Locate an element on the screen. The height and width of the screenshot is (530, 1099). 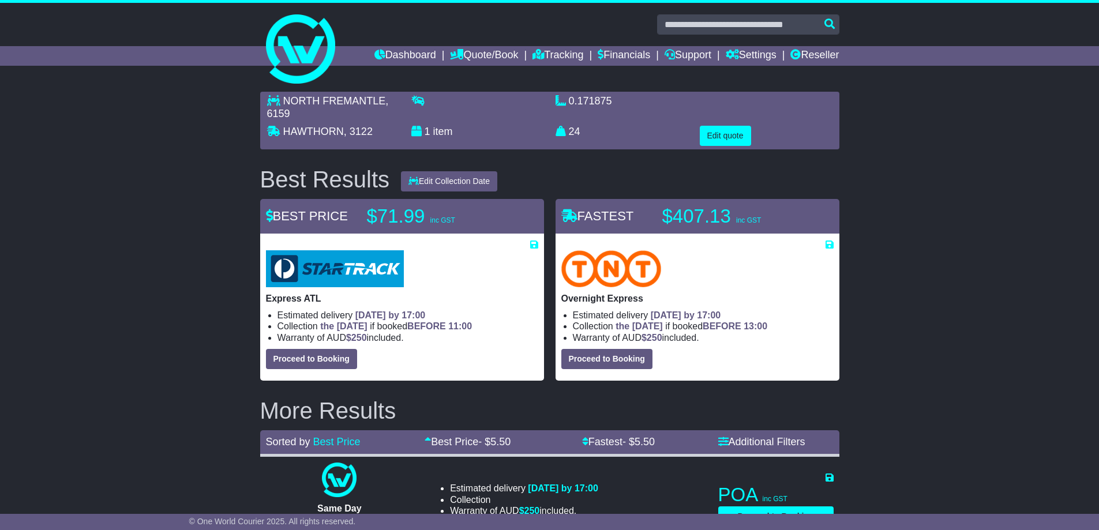
span: 0.171875 is located at coordinates (590, 101).